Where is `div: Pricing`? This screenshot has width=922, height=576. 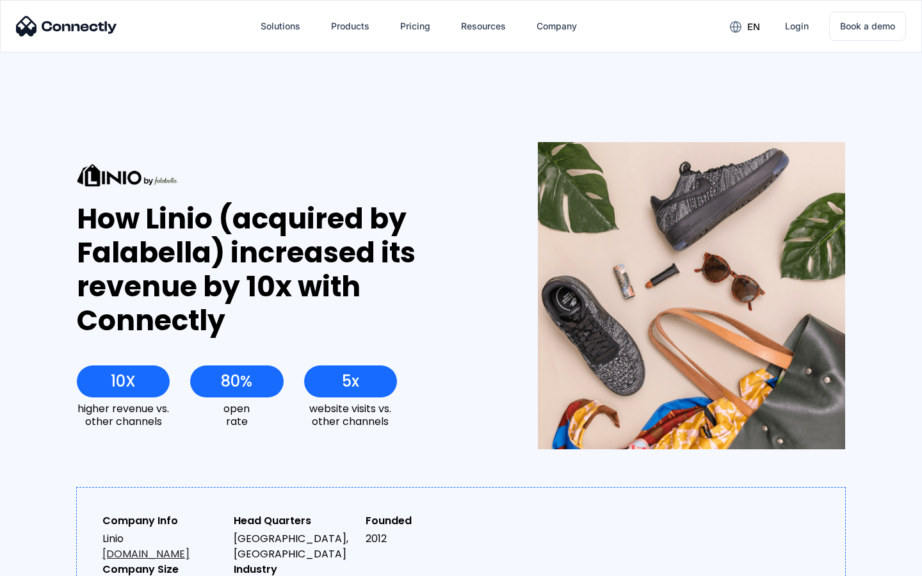 div: Pricing is located at coordinates (415, 26).